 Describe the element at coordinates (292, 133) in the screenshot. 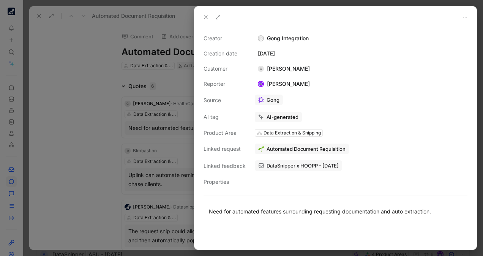

I see `div: Data Extraction & Snipping` at that location.